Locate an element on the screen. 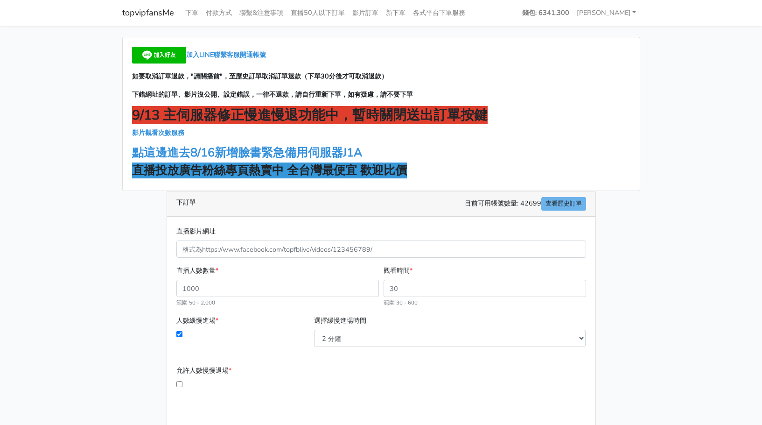  strong: 下錯網址的訂單、影片沒公開、設定錯誤，一律不退款，請自行重新下單，如有疑慮，請不要下單 is located at coordinates (272, 94).